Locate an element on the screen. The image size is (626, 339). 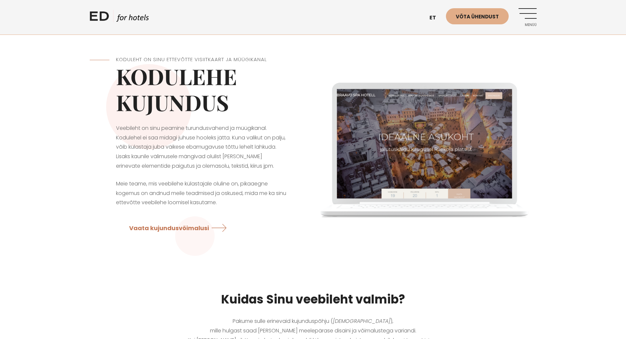
span: Menüü is located at coordinates (527, 25).